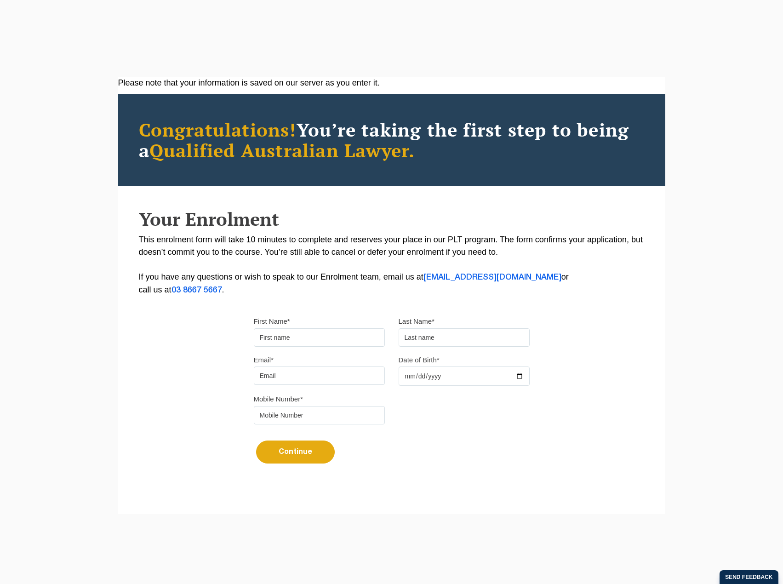  What do you see at coordinates (392, 83) in the screenshot?
I see `div: Please note that your information is saved on our server as you enter it.` at bounding box center [392, 83].